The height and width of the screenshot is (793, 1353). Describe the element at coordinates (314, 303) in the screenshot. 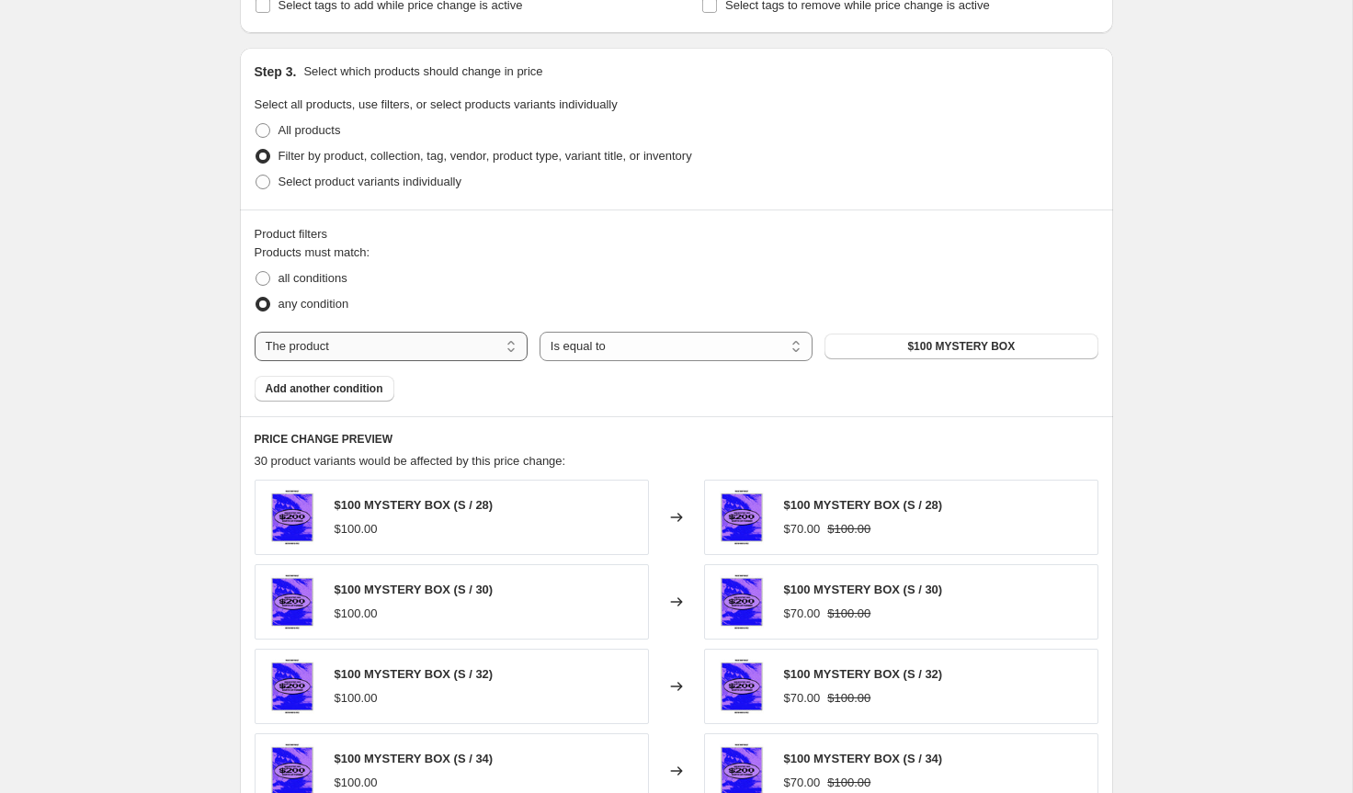

I see `span: any condition` at that location.